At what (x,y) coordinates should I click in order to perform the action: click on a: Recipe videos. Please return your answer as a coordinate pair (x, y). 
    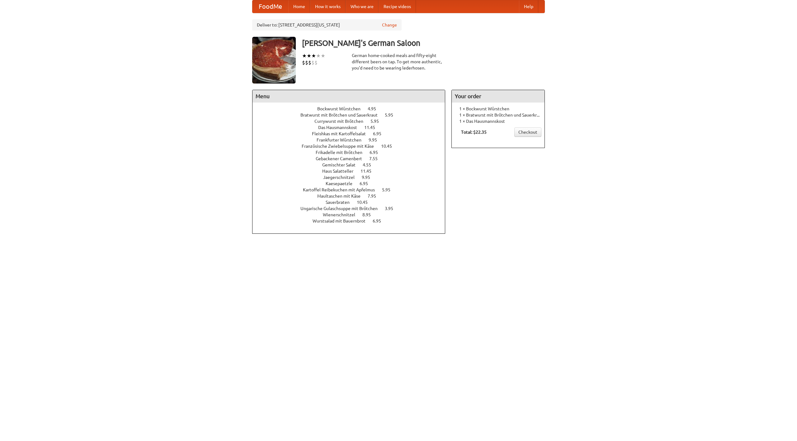
    Looking at the image, I should click on (397, 7).